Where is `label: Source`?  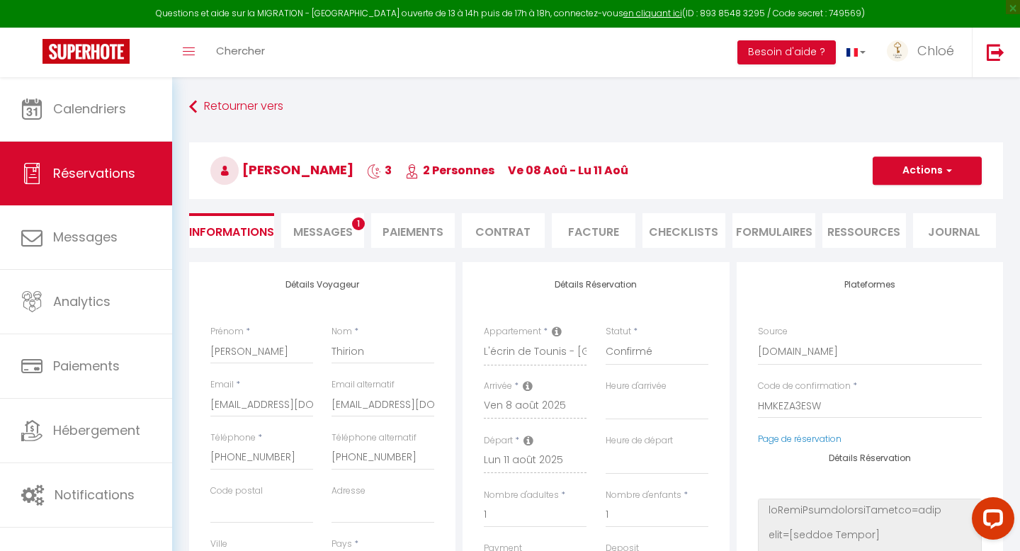 label: Source is located at coordinates (773, 331).